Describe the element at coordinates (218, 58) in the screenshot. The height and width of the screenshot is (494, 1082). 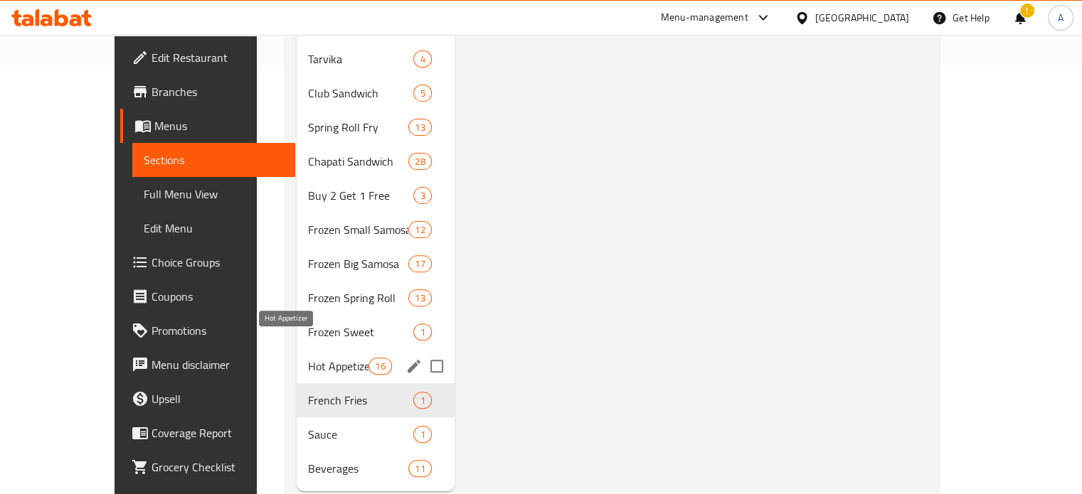
I see `span: Edit Restaurant` at that location.